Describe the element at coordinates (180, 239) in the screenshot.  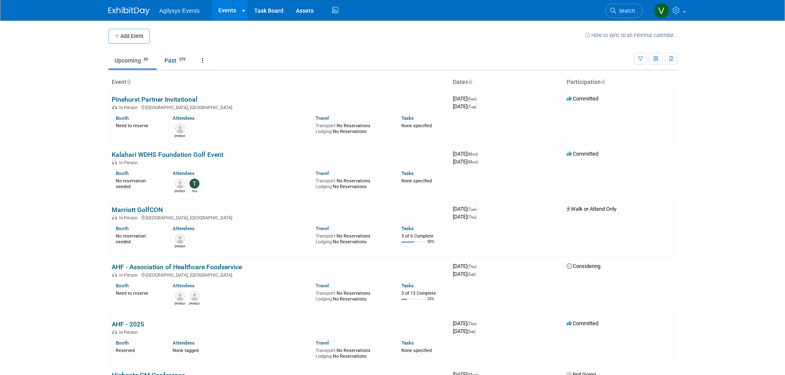
I see `img: Russell Carlson` at that location.